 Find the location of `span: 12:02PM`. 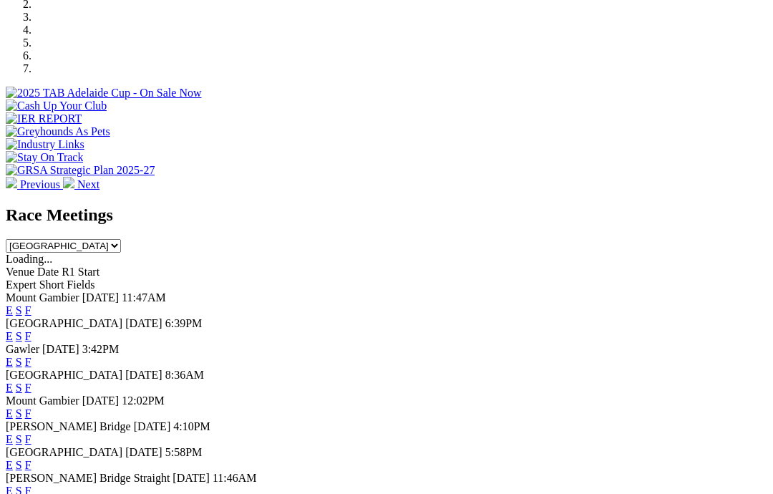

span: 12:02PM is located at coordinates (143, 400).